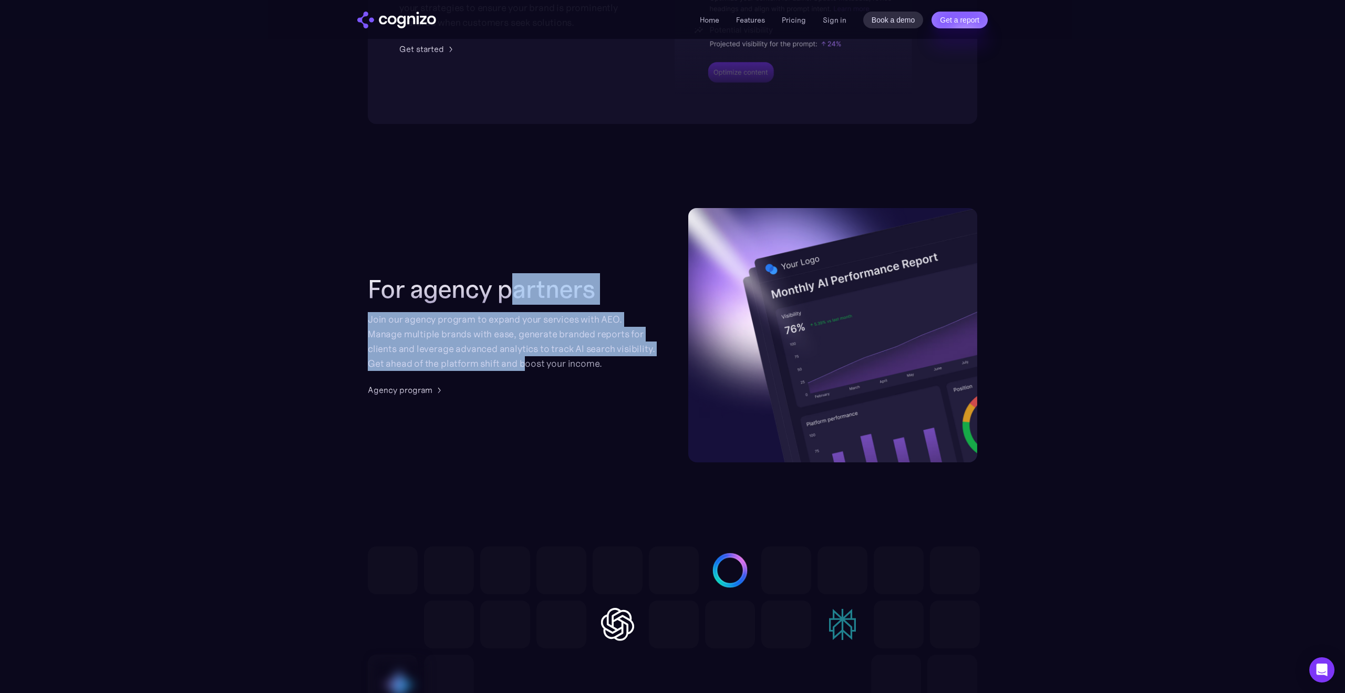 The height and width of the screenshot is (693, 1345). Describe the element at coordinates (512, 342) in the screenshot. I see `div: Join our agency program to expand your services with AEO. Manage multiple brands with ease, gener...` at that location.